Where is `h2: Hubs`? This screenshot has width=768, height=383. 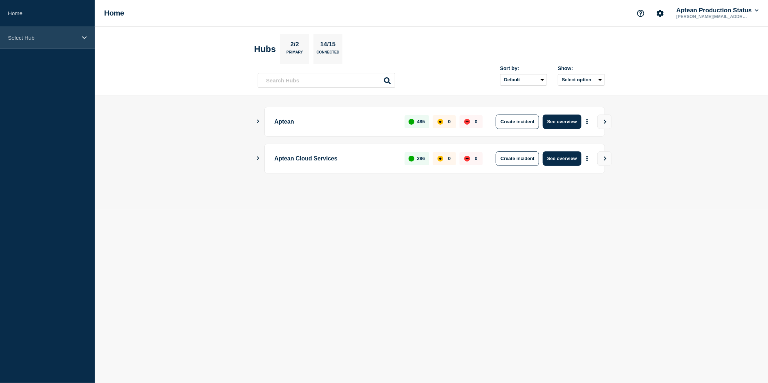 h2: Hubs is located at coordinates (265, 49).